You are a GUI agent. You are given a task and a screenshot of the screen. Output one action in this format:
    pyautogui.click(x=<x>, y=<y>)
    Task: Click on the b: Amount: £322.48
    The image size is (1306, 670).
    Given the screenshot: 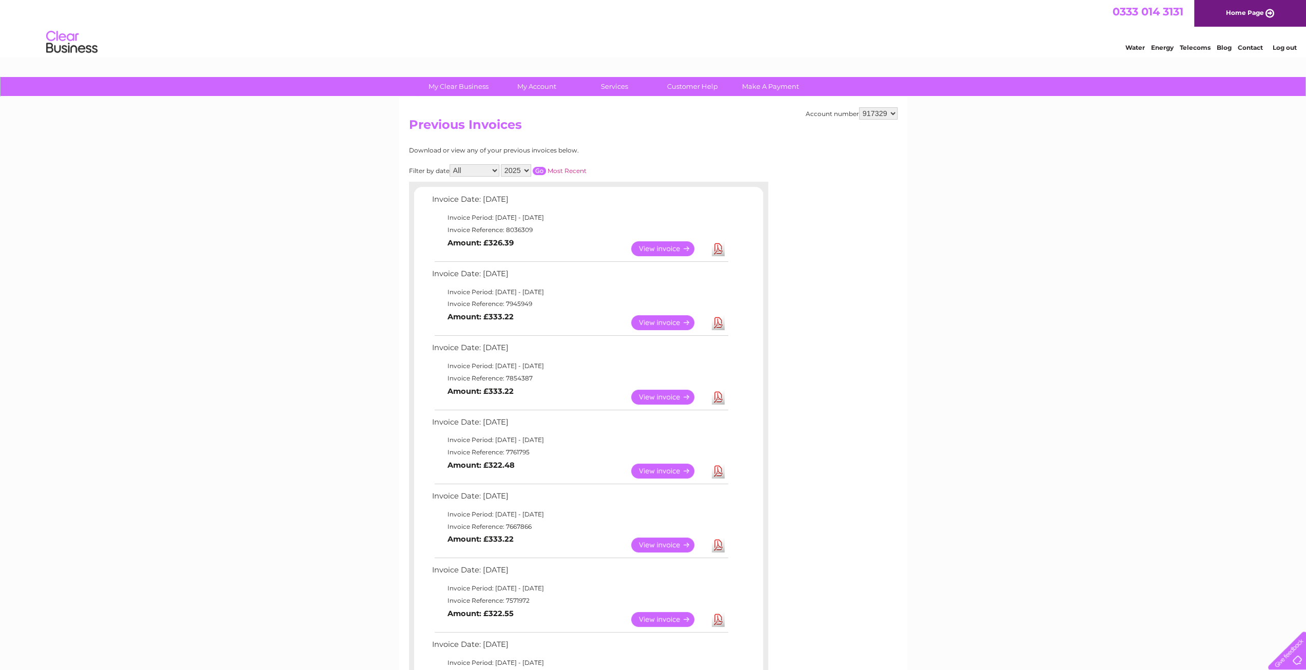 What is the action you would take?
    pyautogui.click(x=481, y=465)
    